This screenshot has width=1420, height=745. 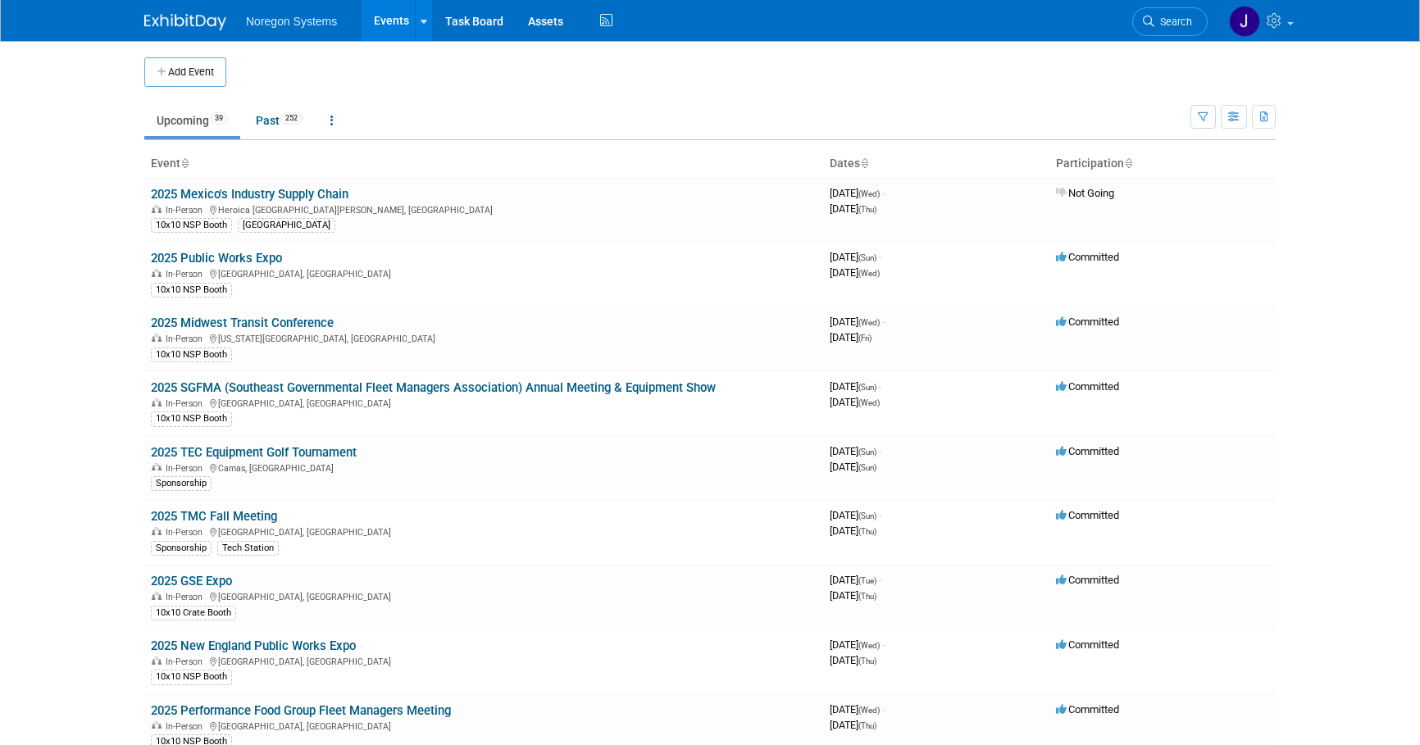 What do you see at coordinates (865, 338) in the screenshot?
I see `span: (Fri)` at bounding box center [865, 338].